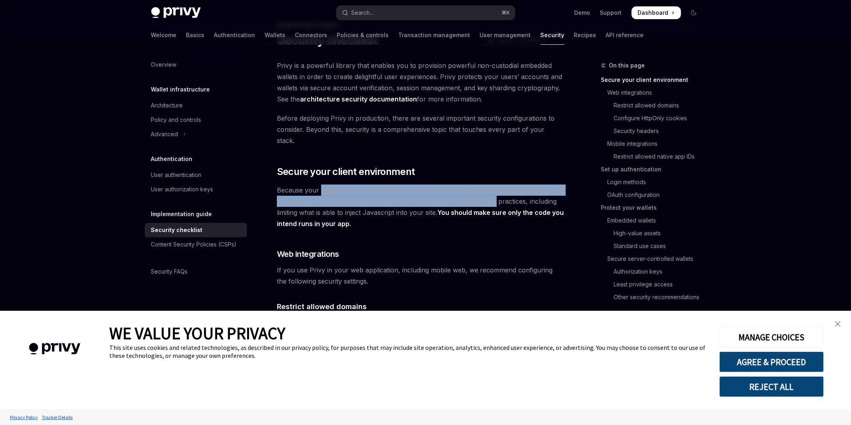  What do you see at coordinates (654, 182) in the screenshot?
I see `a: Login methods` at bounding box center [654, 182].